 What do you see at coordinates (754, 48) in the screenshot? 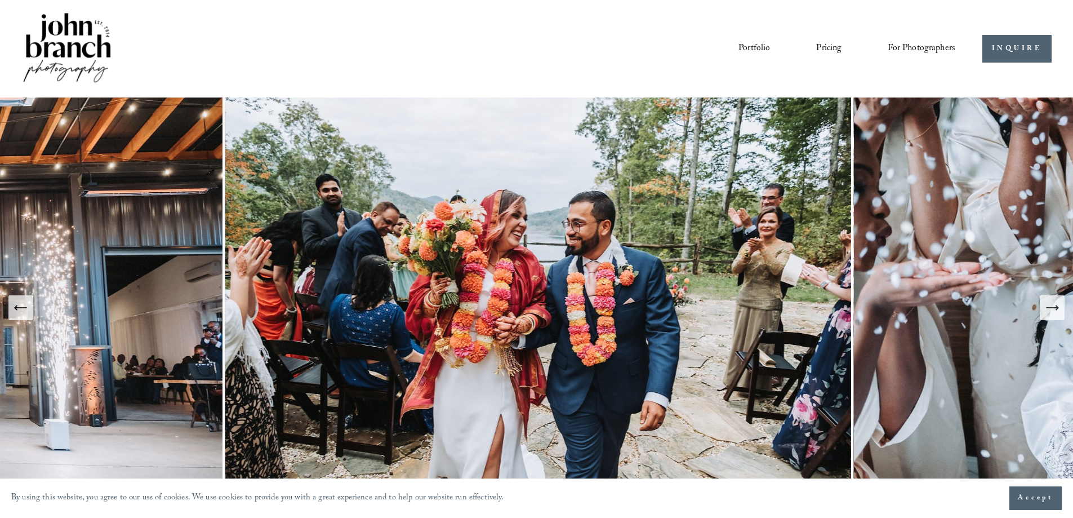
I see `a: Portfolio` at bounding box center [754, 48].